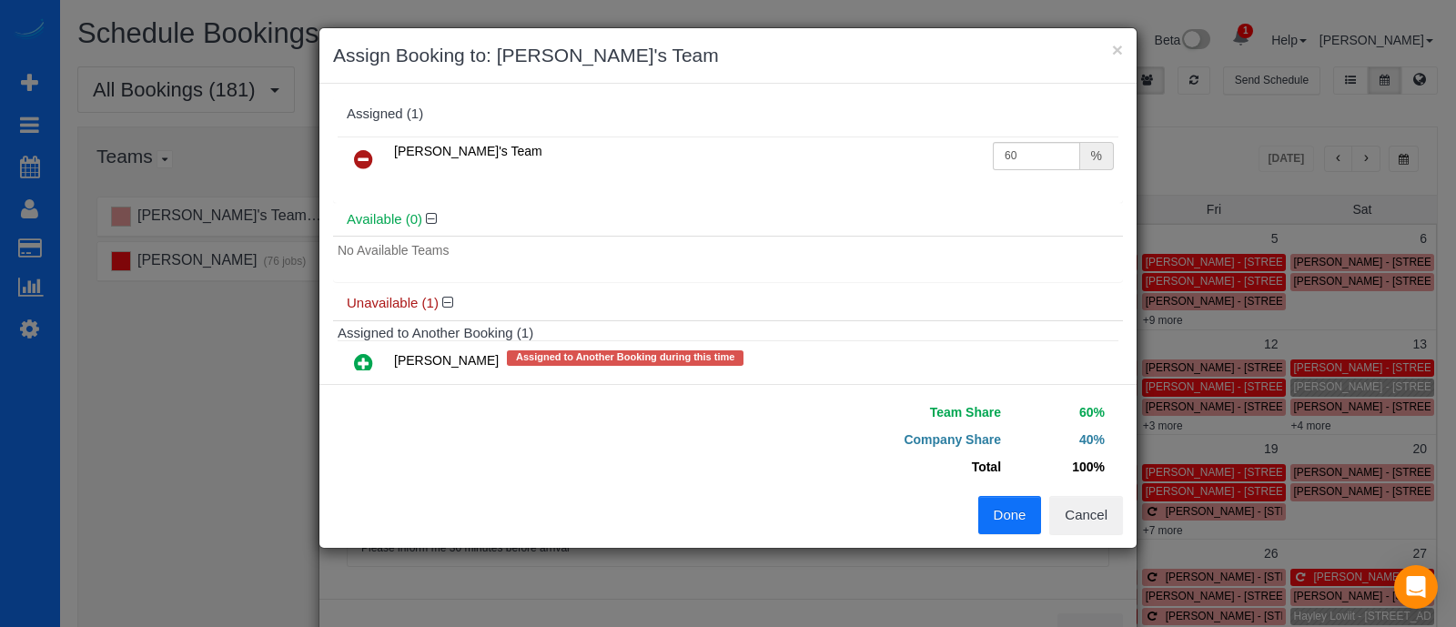  Describe the element at coordinates (1086, 515) in the screenshot. I see `button: Cancel` at that location.